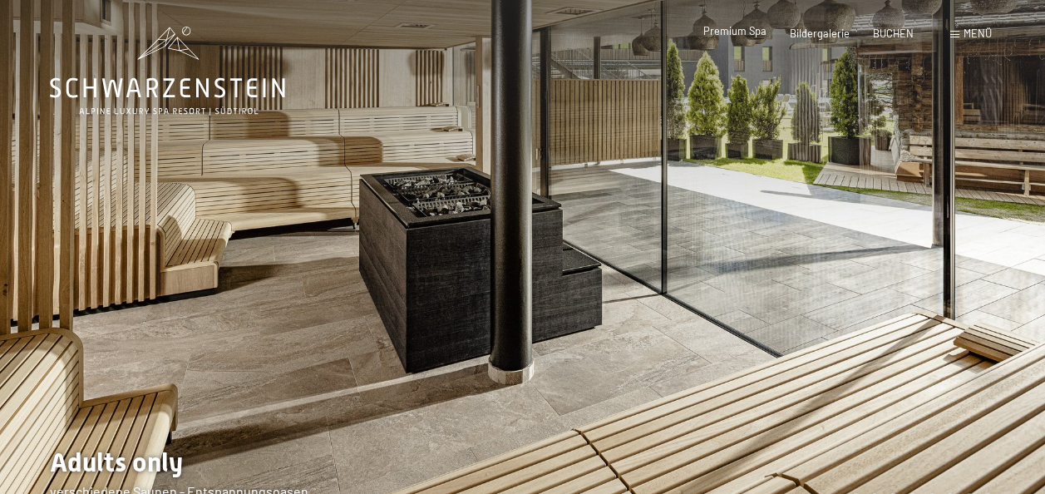 The width and height of the screenshot is (1045, 494). What do you see at coordinates (735, 31) in the screenshot?
I see `span: Premium Spa` at bounding box center [735, 31].